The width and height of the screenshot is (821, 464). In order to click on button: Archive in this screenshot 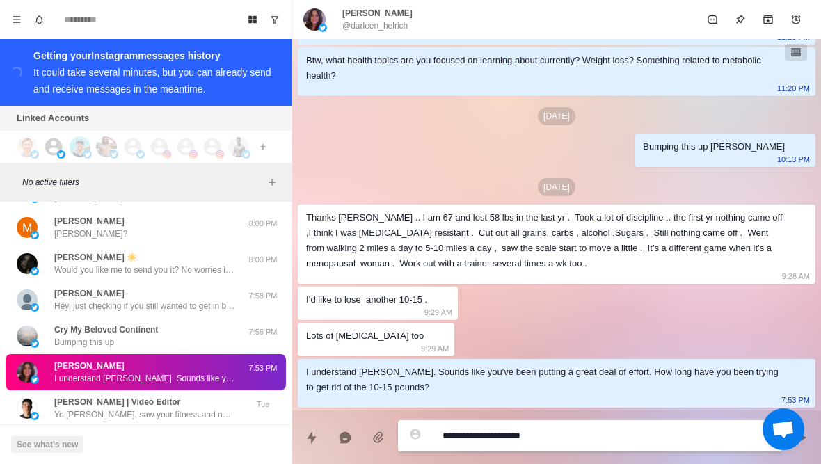, I will do `click(768, 19)`.